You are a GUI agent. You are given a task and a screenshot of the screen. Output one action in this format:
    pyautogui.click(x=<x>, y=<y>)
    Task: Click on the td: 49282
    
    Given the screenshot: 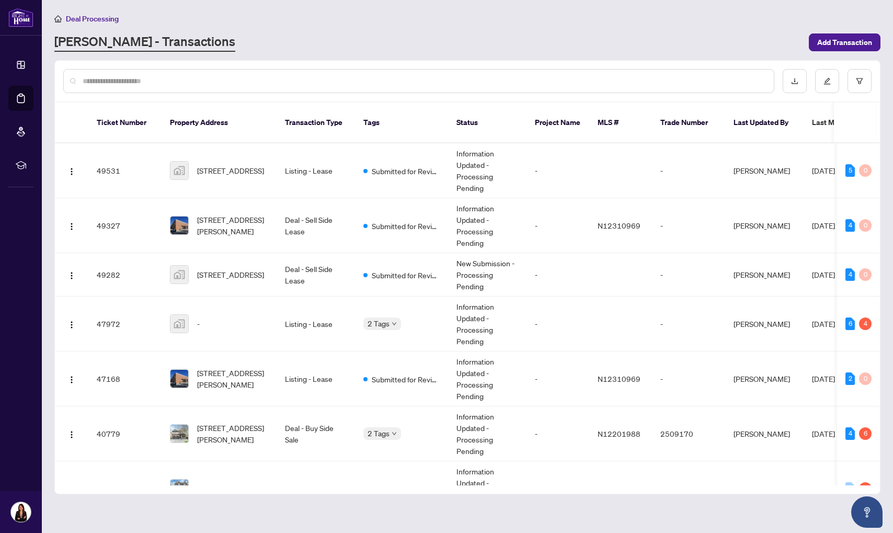 What is the action you would take?
    pyautogui.click(x=125, y=275)
    